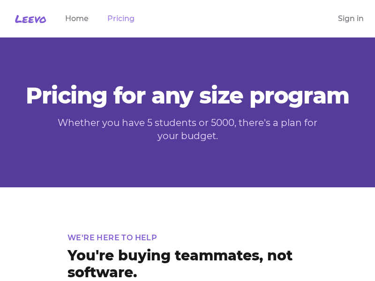  Describe the element at coordinates (77, 19) in the screenshot. I see `a: Home` at that location.